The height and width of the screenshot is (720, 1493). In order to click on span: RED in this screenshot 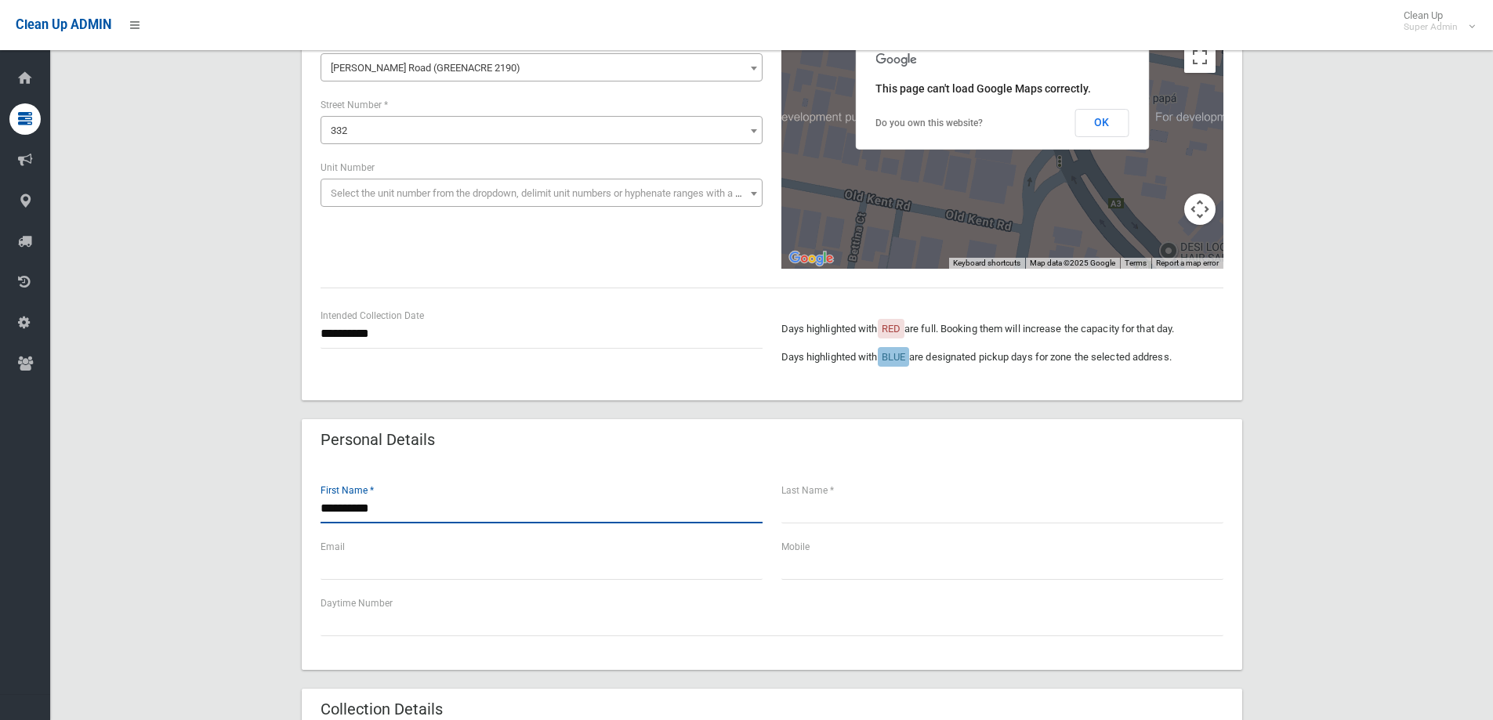, I will do `click(891, 328)`.